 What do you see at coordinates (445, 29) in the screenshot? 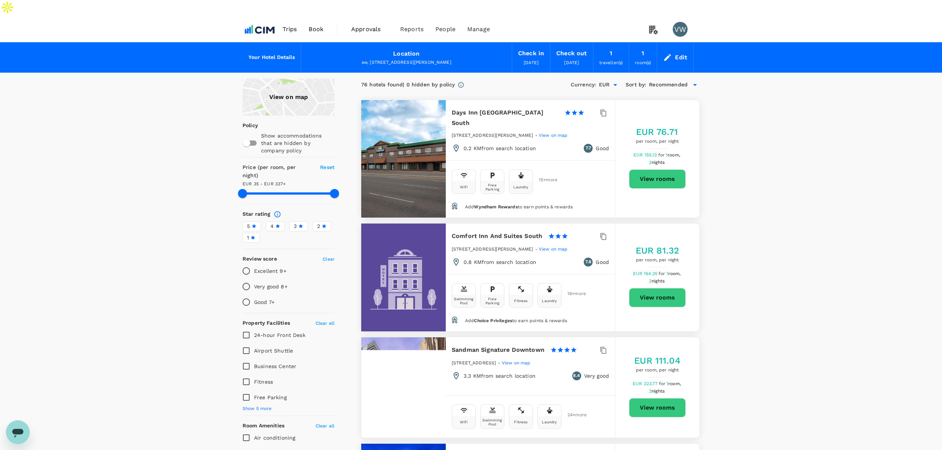
I see `span: People` at bounding box center [445, 29].